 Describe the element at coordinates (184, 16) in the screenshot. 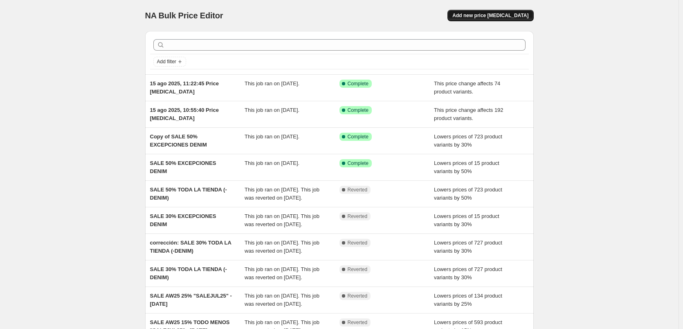

I see `span: NA Bulk Price Editor` at that location.